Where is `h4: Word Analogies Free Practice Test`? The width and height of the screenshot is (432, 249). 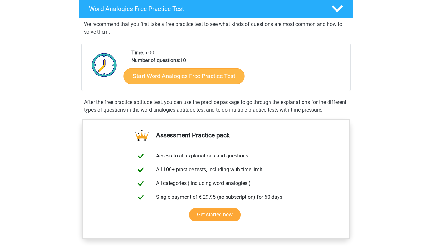
h4: Word Analogies Free Practice Test is located at coordinates (205, 9).